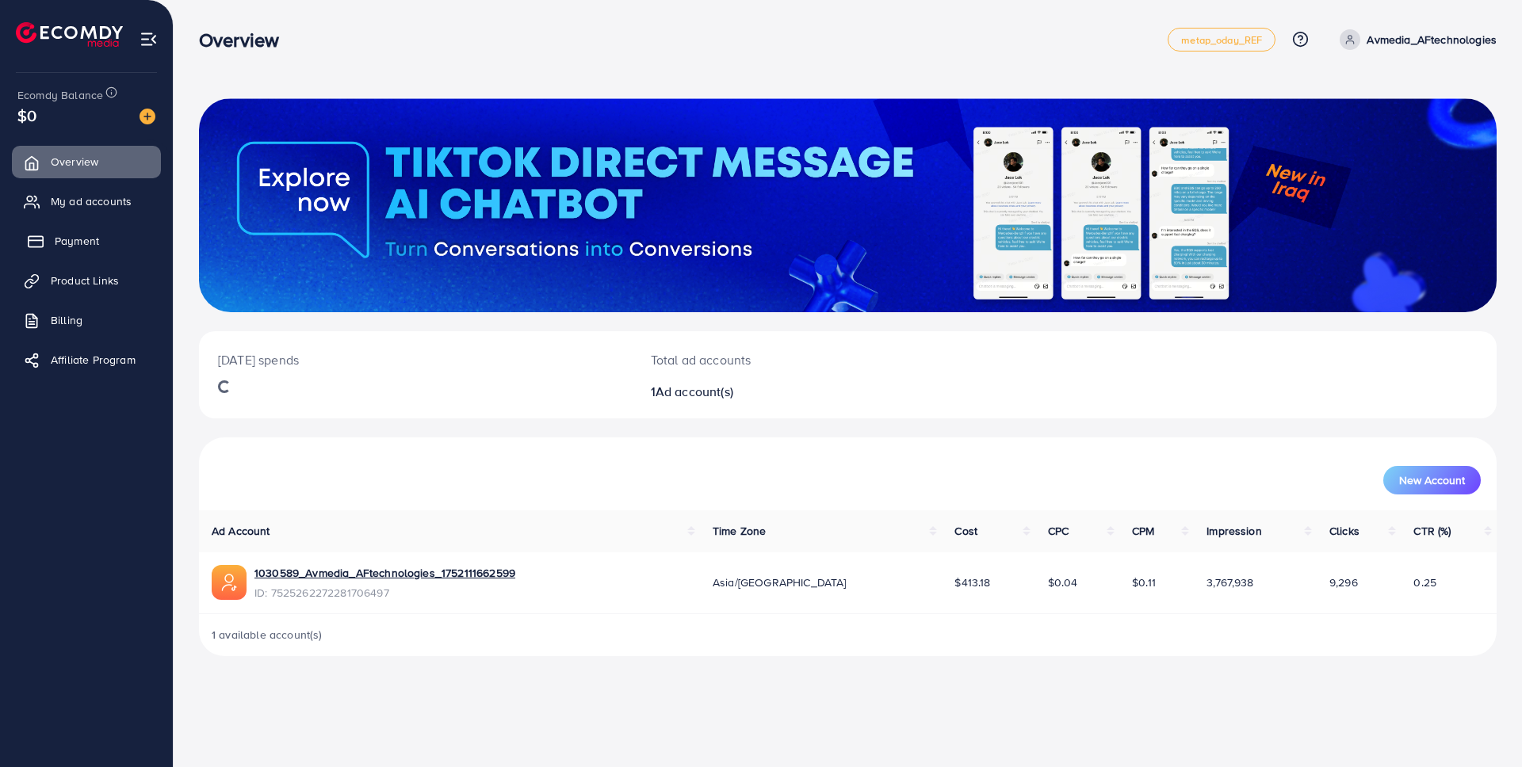 The width and height of the screenshot is (1522, 767). What do you see at coordinates (1221, 40) in the screenshot?
I see `span: metap_oday_REF` at bounding box center [1221, 40].